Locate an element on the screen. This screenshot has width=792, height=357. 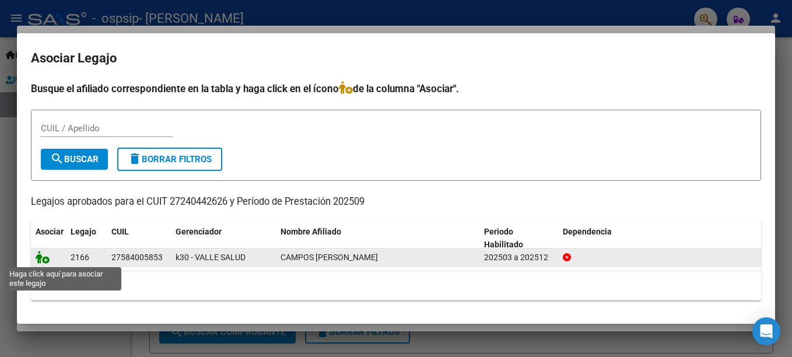
datatable-header-cell: Dependencia is located at coordinates (659, 238).